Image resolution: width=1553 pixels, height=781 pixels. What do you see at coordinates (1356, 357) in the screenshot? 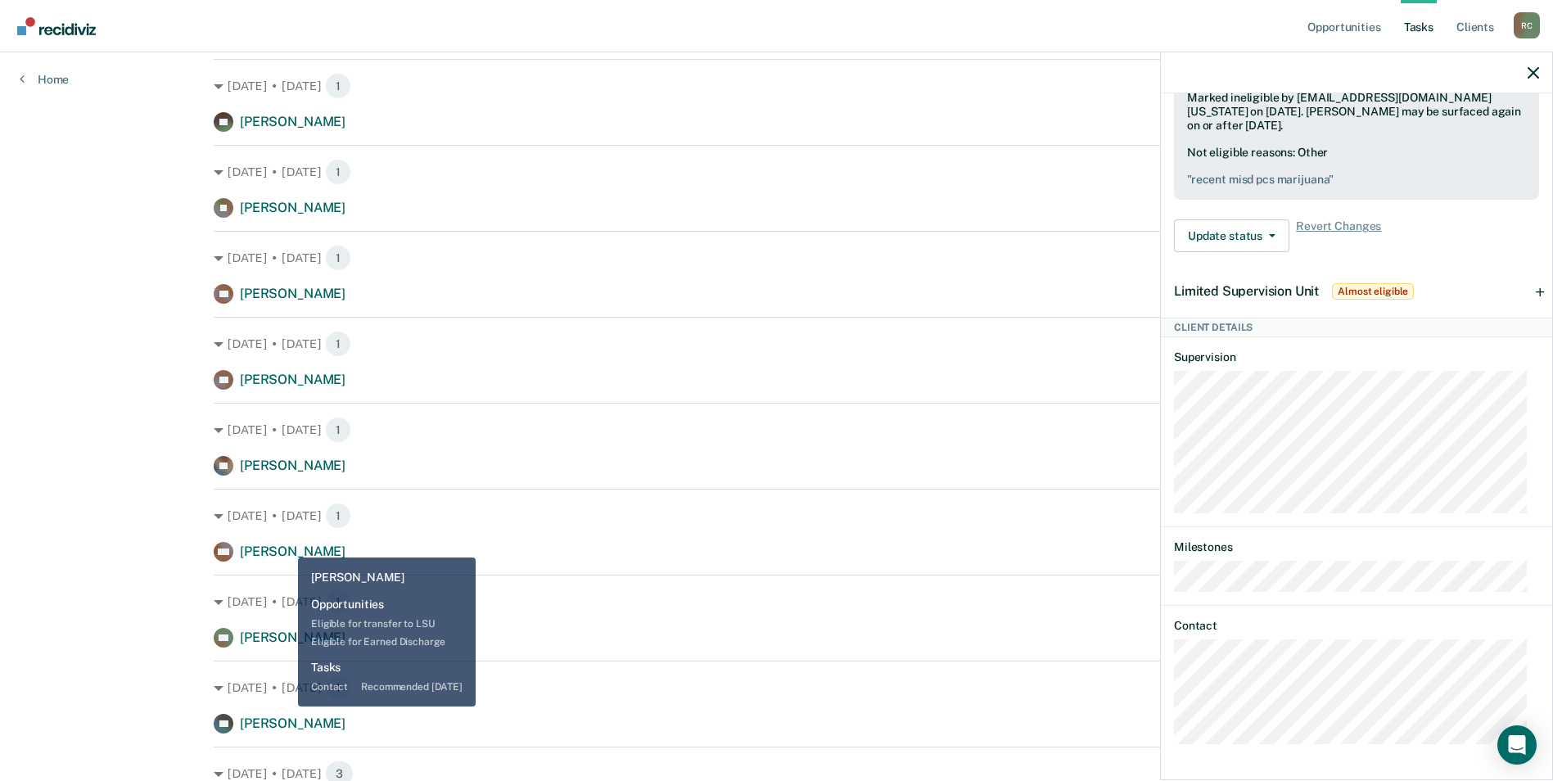
I see `dt: Supervision` at bounding box center [1356, 357].